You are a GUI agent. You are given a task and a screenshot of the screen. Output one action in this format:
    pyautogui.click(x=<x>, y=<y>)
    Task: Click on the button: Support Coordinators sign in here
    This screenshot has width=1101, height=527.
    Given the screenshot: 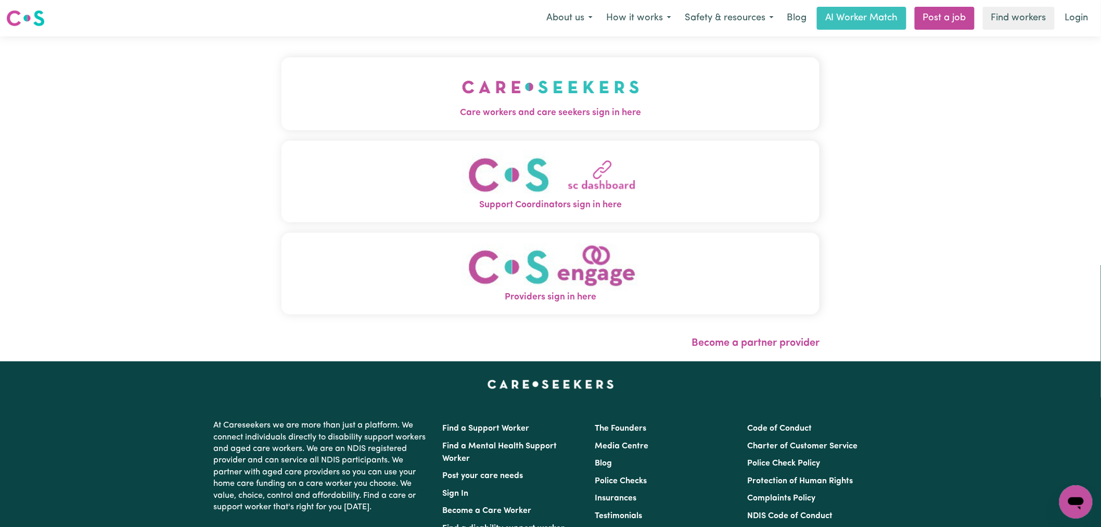 What is the action you would take?
    pyautogui.click(x=550, y=181)
    